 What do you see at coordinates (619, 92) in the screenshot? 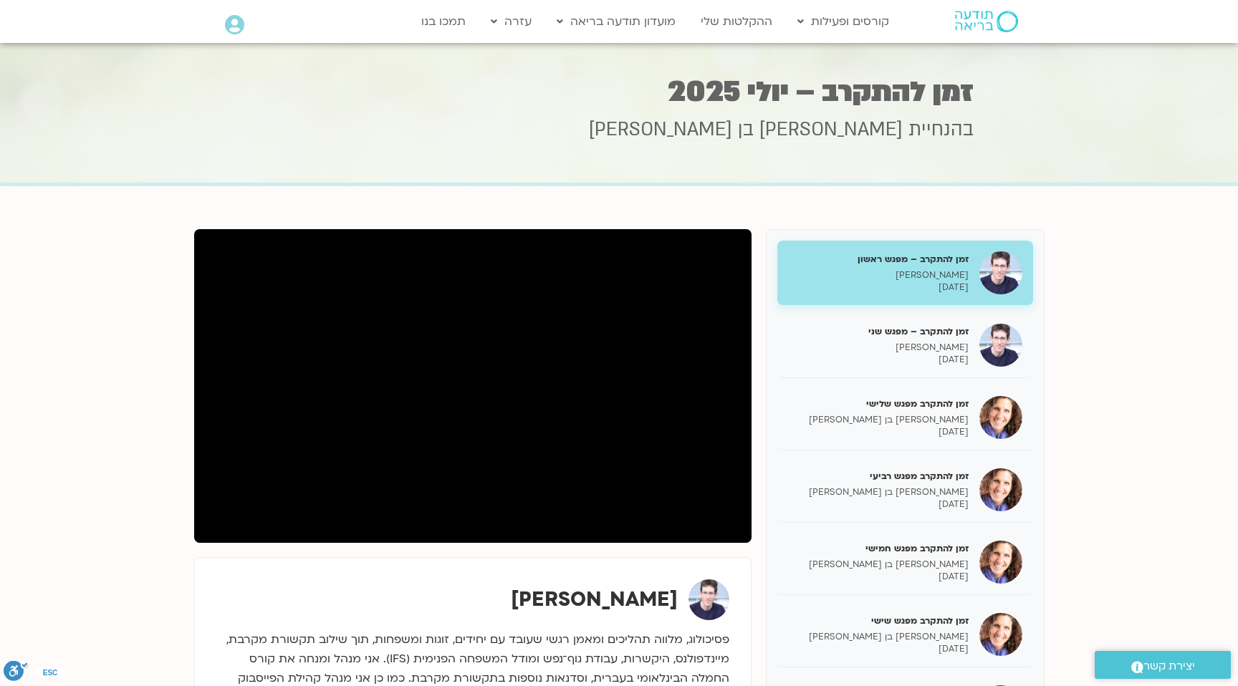
I see `h1: זמן להתקרב – יולי 2025` at bounding box center [619, 92].